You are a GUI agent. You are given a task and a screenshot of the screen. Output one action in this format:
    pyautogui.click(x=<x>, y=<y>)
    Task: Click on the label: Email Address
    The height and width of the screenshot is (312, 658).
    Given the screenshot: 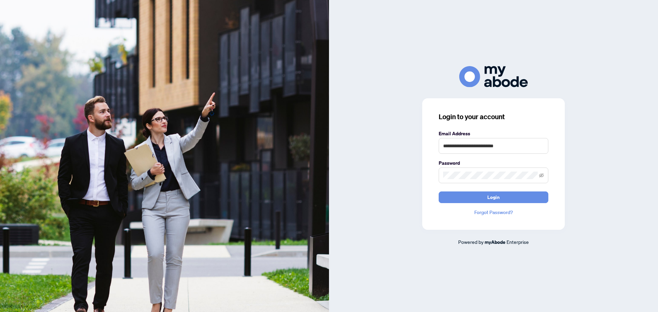 What is the action you would take?
    pyautogui.click(x=494, y=134)
    